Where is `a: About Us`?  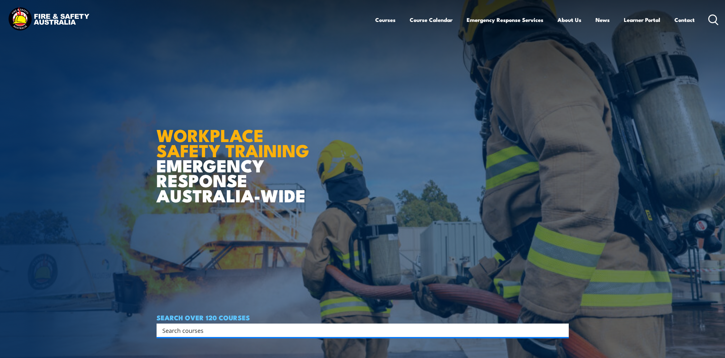 a: About Us is located at coordinates (570, 20).